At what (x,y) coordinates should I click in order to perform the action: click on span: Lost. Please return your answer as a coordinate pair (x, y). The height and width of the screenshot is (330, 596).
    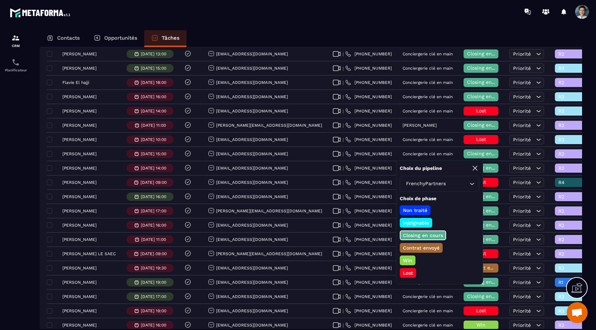
    Looking at the image, I should click on (481, 111).